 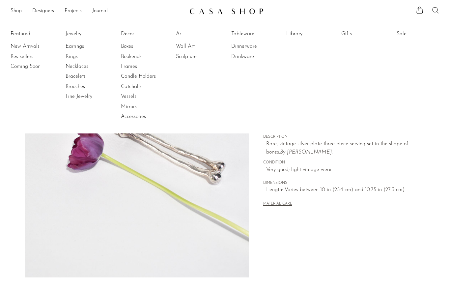 What do you see at coordinates (146, 57) in the screenshot?
I see `a: Bookends` at bounding box center [146, 57].